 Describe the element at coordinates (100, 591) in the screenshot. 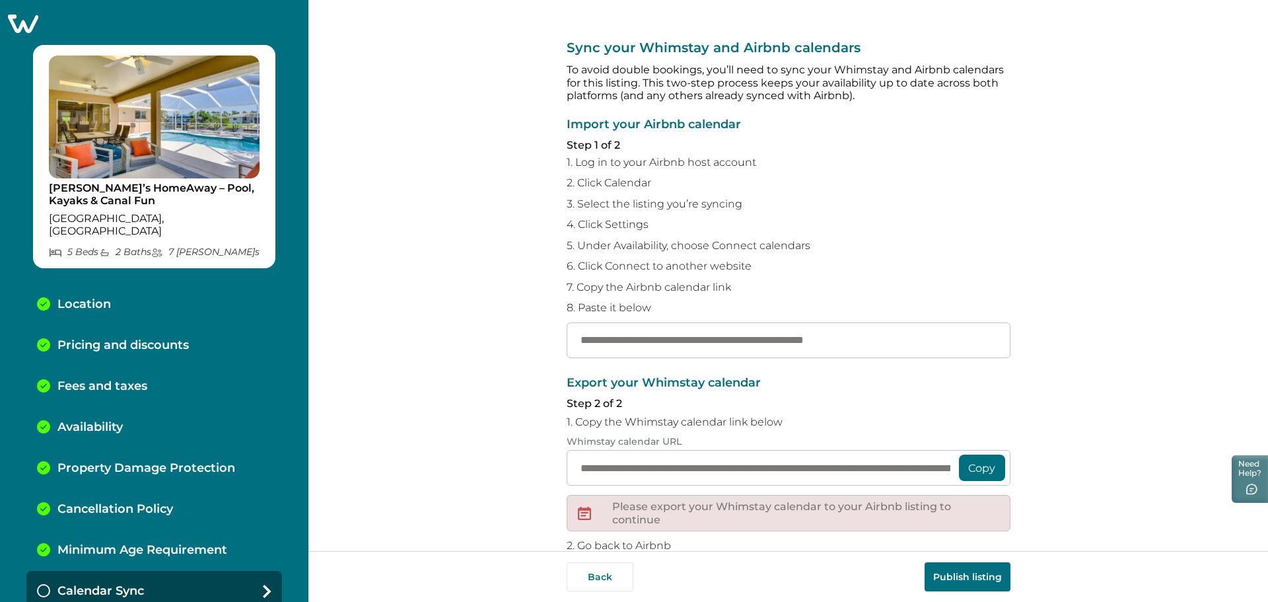

I see `p: Calendar Sync` at that location.